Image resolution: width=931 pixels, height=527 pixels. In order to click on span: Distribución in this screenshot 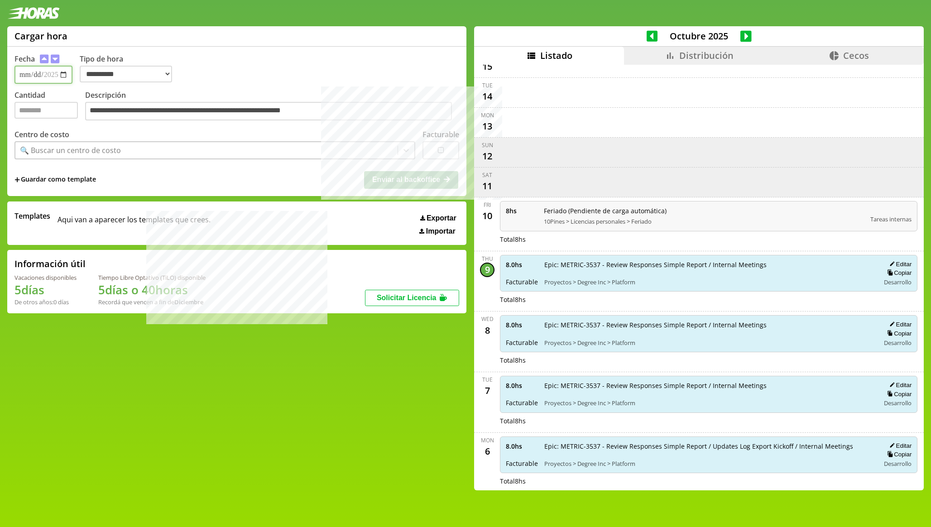, I will do `click(707, 55)`.